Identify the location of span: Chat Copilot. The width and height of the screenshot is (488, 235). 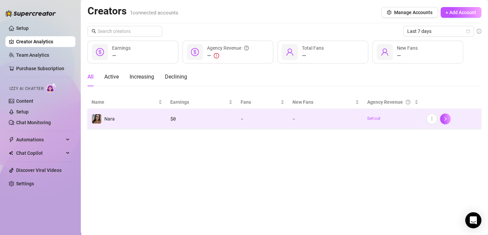
(40, 153).